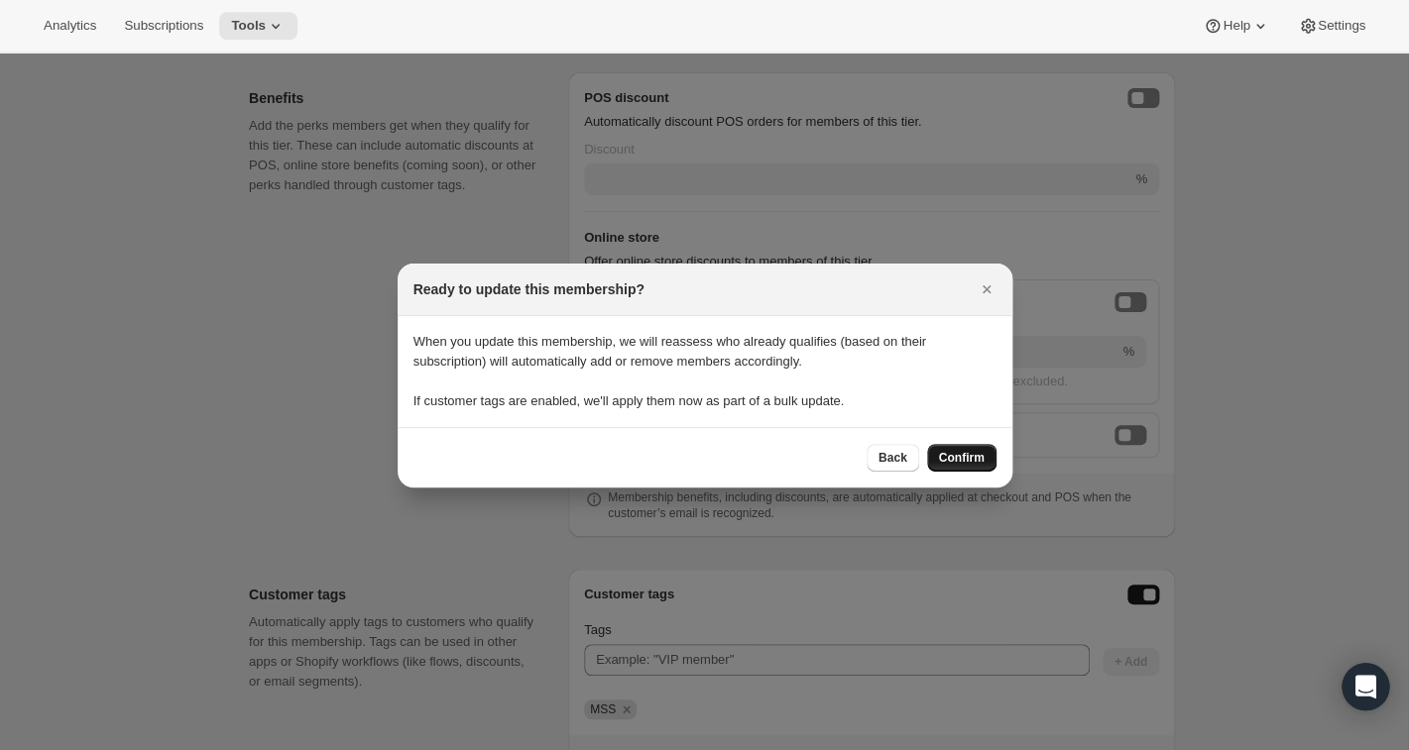 This screenshot has height=750, width=1409. Describe the element at coordinates (258, 26) in the screenshot. I see `button: Tools` at that location.